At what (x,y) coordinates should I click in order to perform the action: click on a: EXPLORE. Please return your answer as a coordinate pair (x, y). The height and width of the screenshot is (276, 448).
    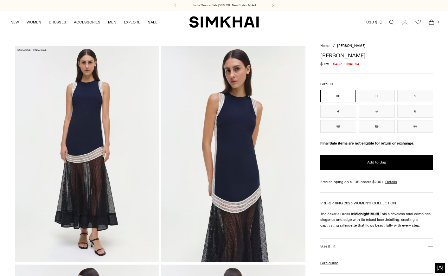
    Looking at the image, I should click on (132, 22).